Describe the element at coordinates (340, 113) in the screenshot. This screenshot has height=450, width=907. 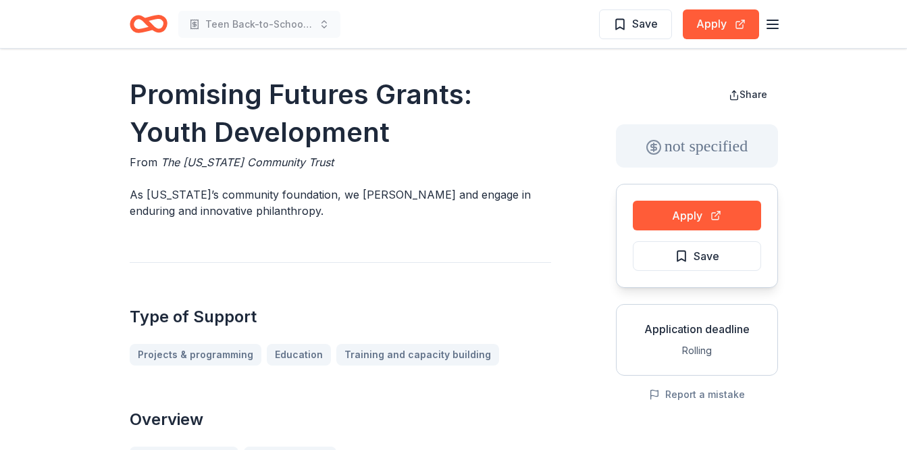
I see `h1: Promising Futures Grants: Youth Development` at that location.